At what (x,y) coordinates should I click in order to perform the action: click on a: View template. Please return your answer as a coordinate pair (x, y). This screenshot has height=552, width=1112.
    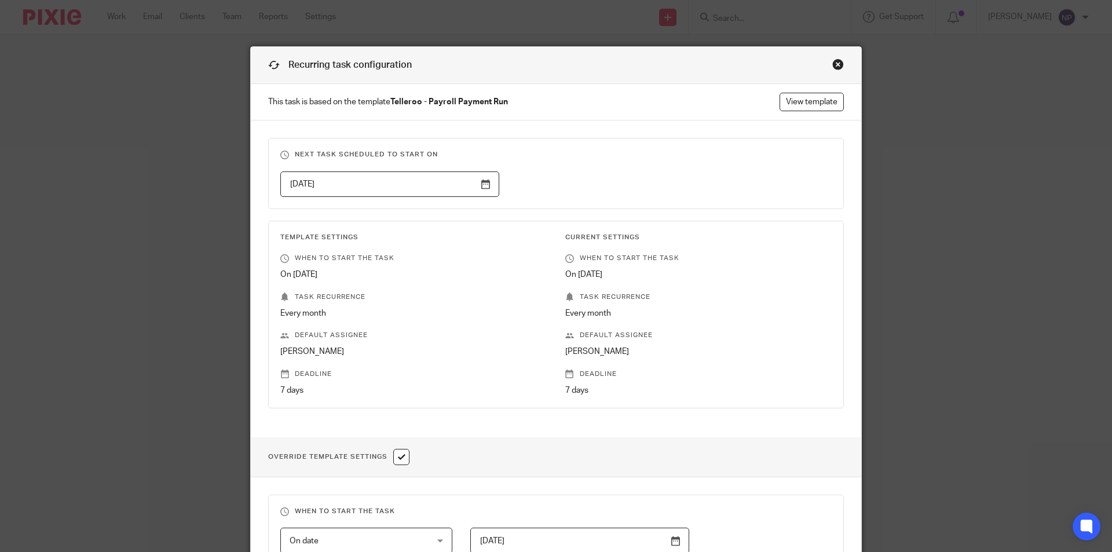
    Looking at the image, I should click on (811, 102).